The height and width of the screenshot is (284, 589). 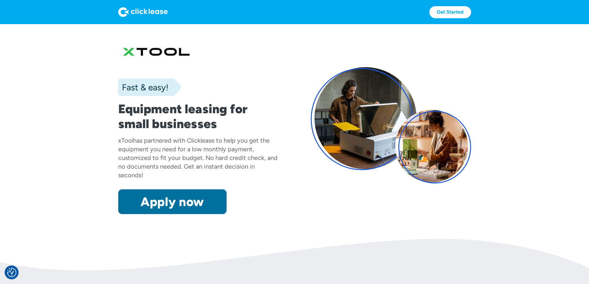 I want to click on a: Apply now, so click(x=172, y=202).